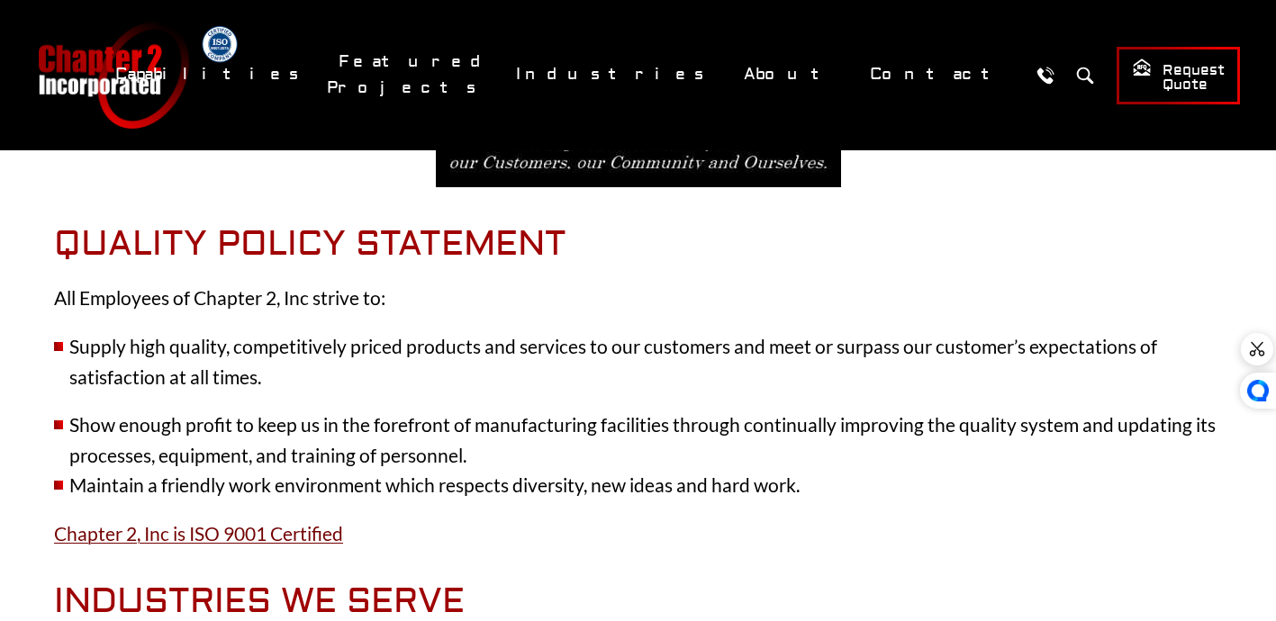 The height and width of the screenshot is (621, 1276). I want to click on a: Featured Projects, so click(411, 75).